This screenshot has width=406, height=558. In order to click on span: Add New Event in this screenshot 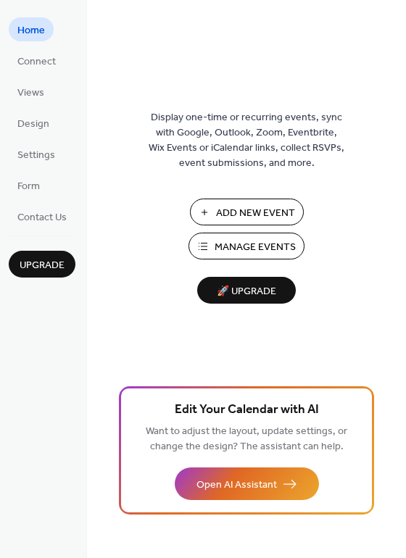, I will do `click(255, 213)`.